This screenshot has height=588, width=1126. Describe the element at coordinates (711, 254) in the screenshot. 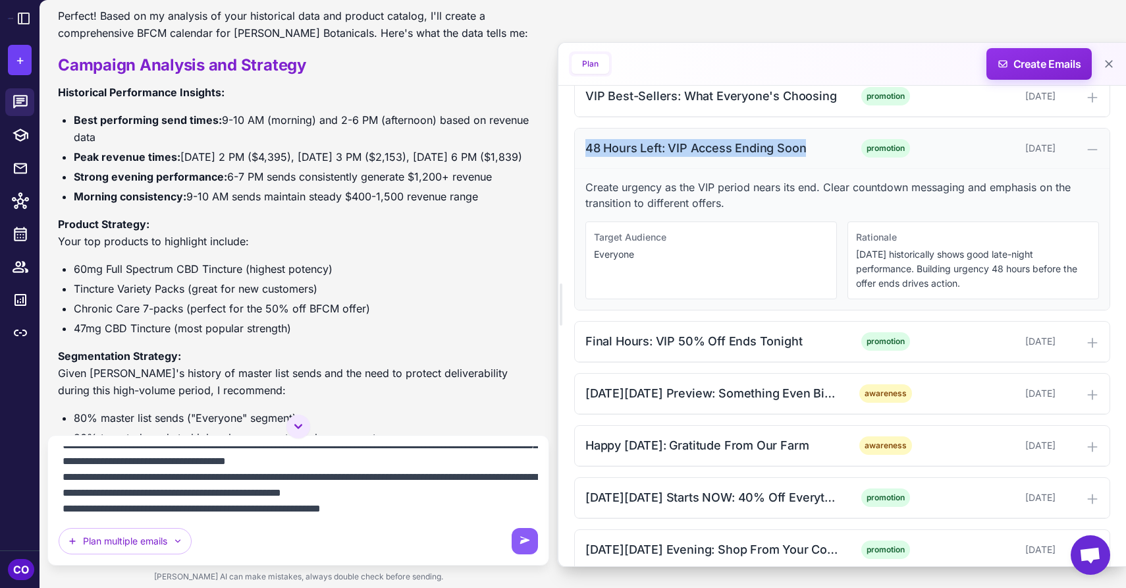

I see `p: Everyone` at that location.